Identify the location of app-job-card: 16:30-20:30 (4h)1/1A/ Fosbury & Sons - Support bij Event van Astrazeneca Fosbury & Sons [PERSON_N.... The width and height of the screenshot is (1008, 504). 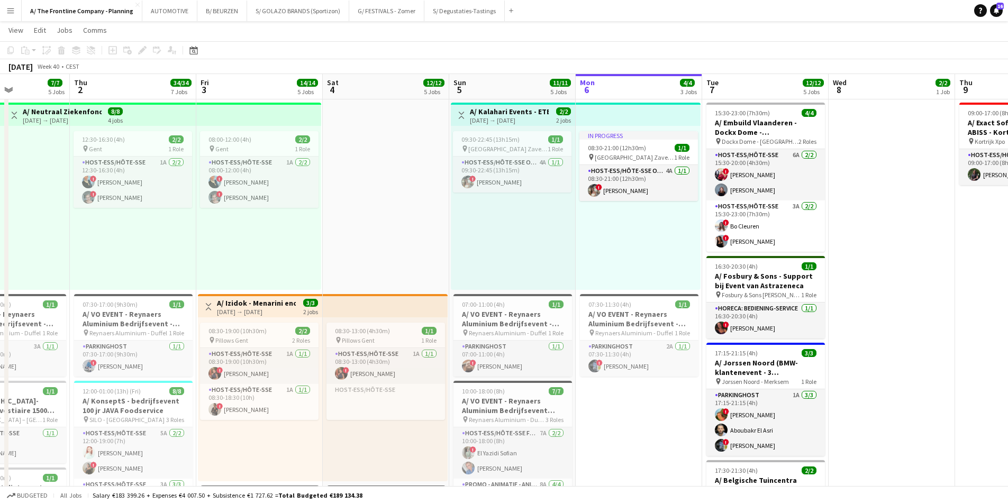
(766, 297).